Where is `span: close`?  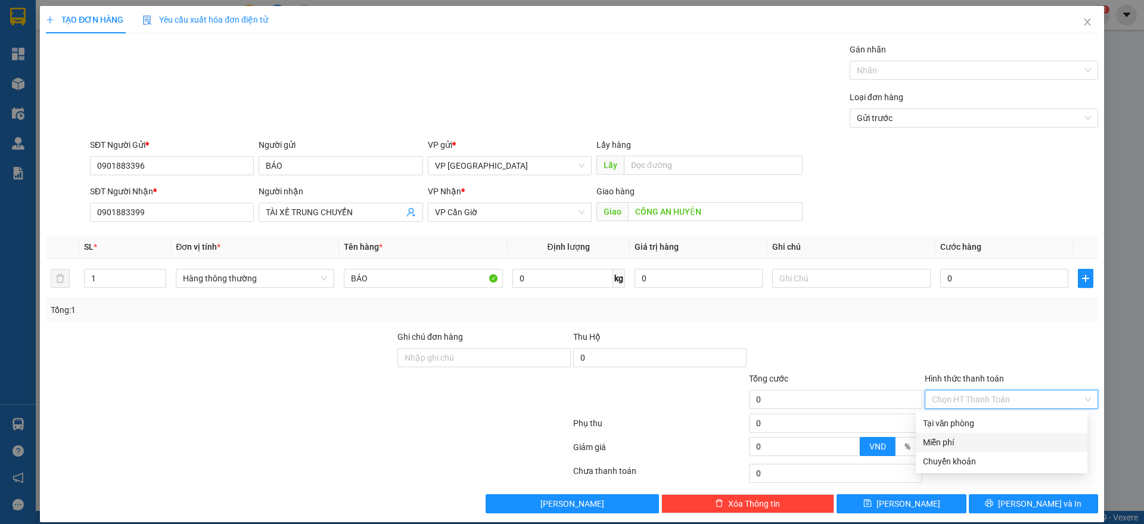
span: close is located at coordinates (1088, 22).